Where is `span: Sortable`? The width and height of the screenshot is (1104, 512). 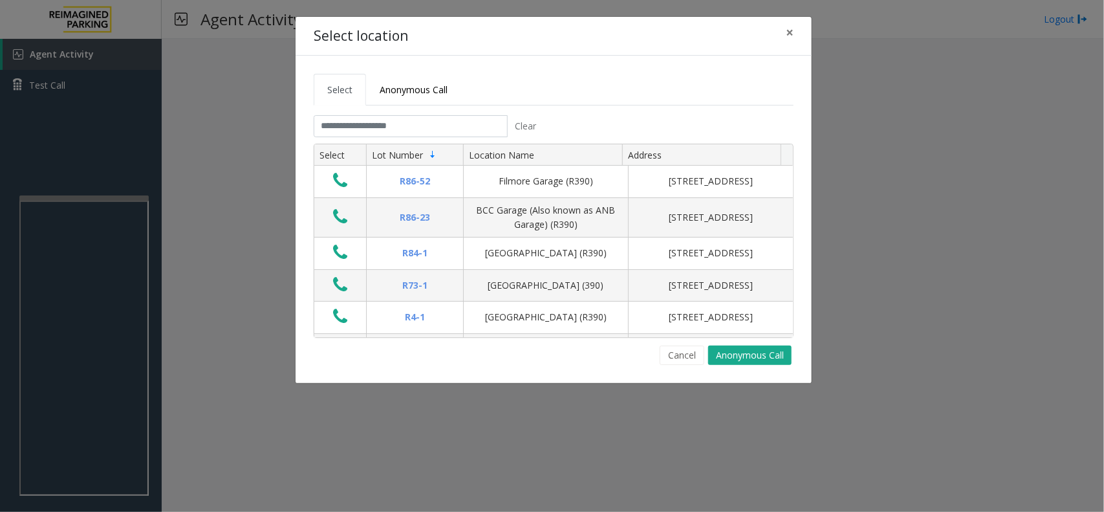 span: Sortable is located at coordinates (433, 155).